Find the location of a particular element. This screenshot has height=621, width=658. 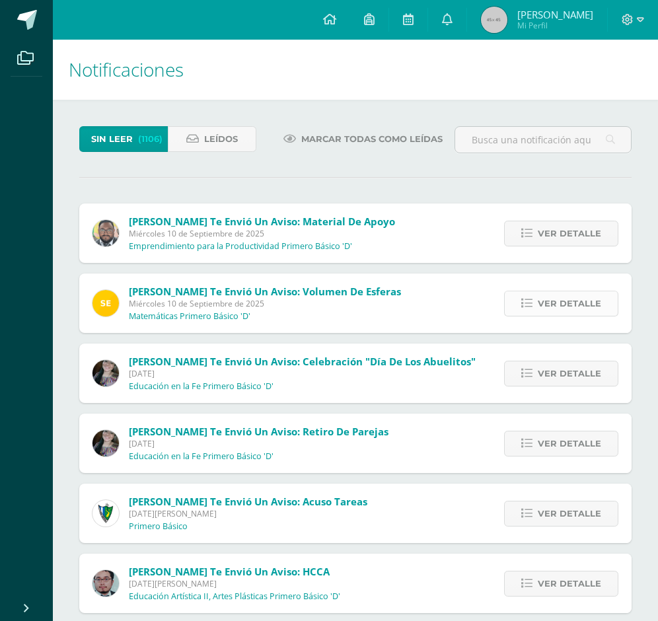

span: Sin leer is located at coordinates (112, 139).